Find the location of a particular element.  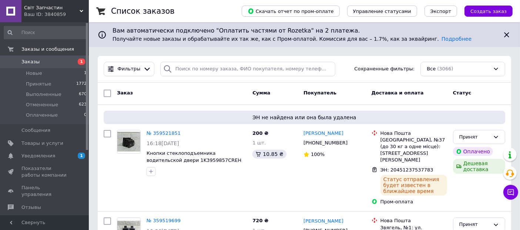

span: Показатели работы компании is located at coordinates (45, 172).